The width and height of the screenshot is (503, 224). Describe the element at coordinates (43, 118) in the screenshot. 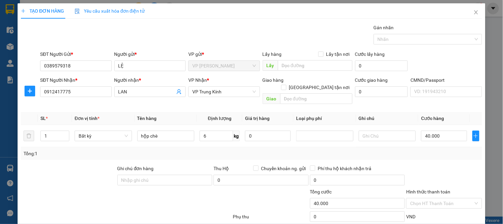

I see `span: SL` at that location.